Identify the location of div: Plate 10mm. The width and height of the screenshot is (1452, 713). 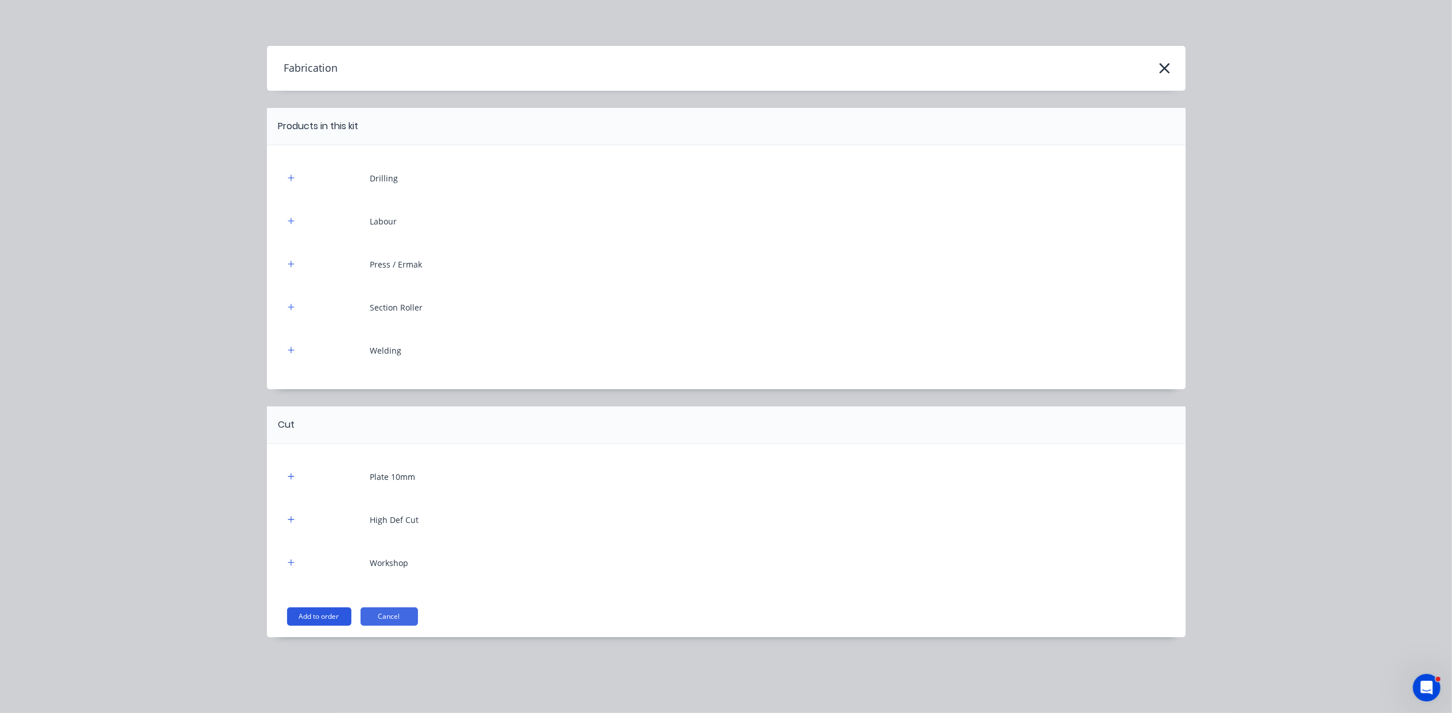
(393, 477).